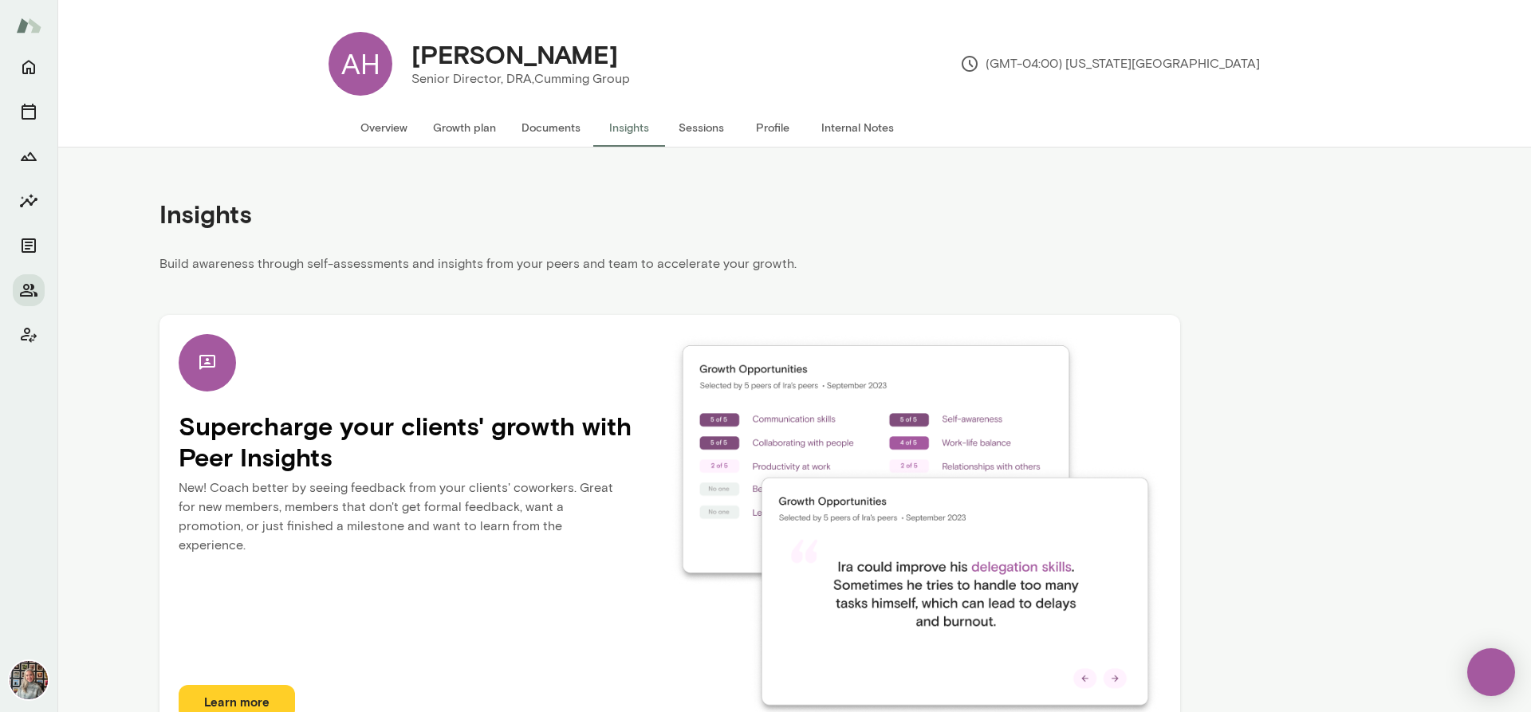 This screenshot has width=1531, height=712. Describe the element at coordinates (384, 128) in the screenshot. I see `button: Overview` at that location.